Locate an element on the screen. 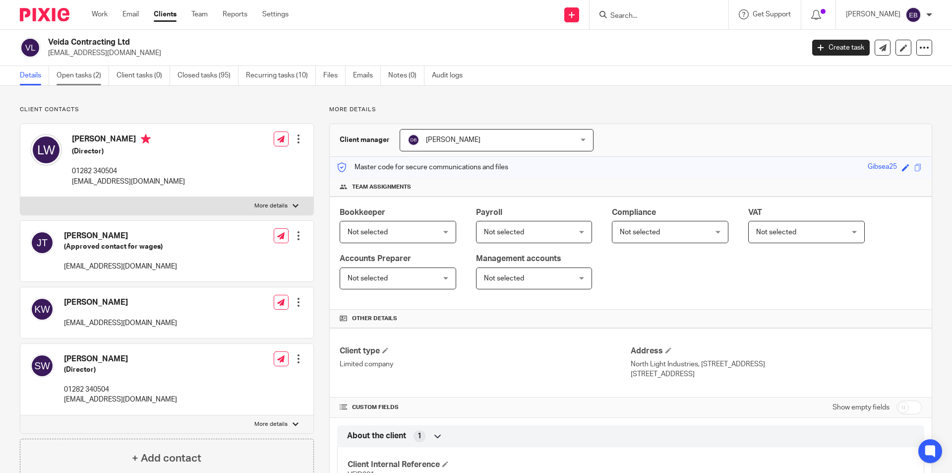 This screenshot has width=952, height=473. h4: + Add contact is located at coordinates (167, 458).